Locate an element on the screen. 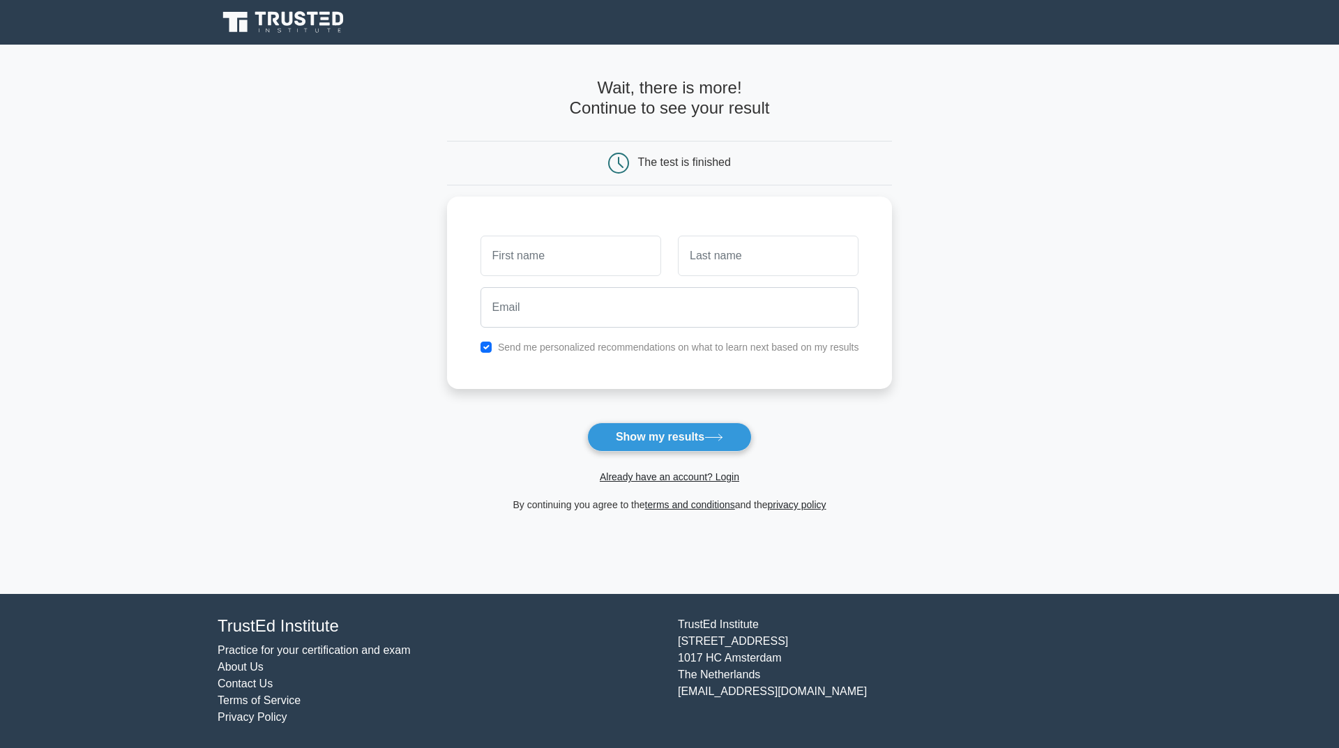 This screenshot has height=748, width=1339. input: Email is located at coordinates (670, 308).